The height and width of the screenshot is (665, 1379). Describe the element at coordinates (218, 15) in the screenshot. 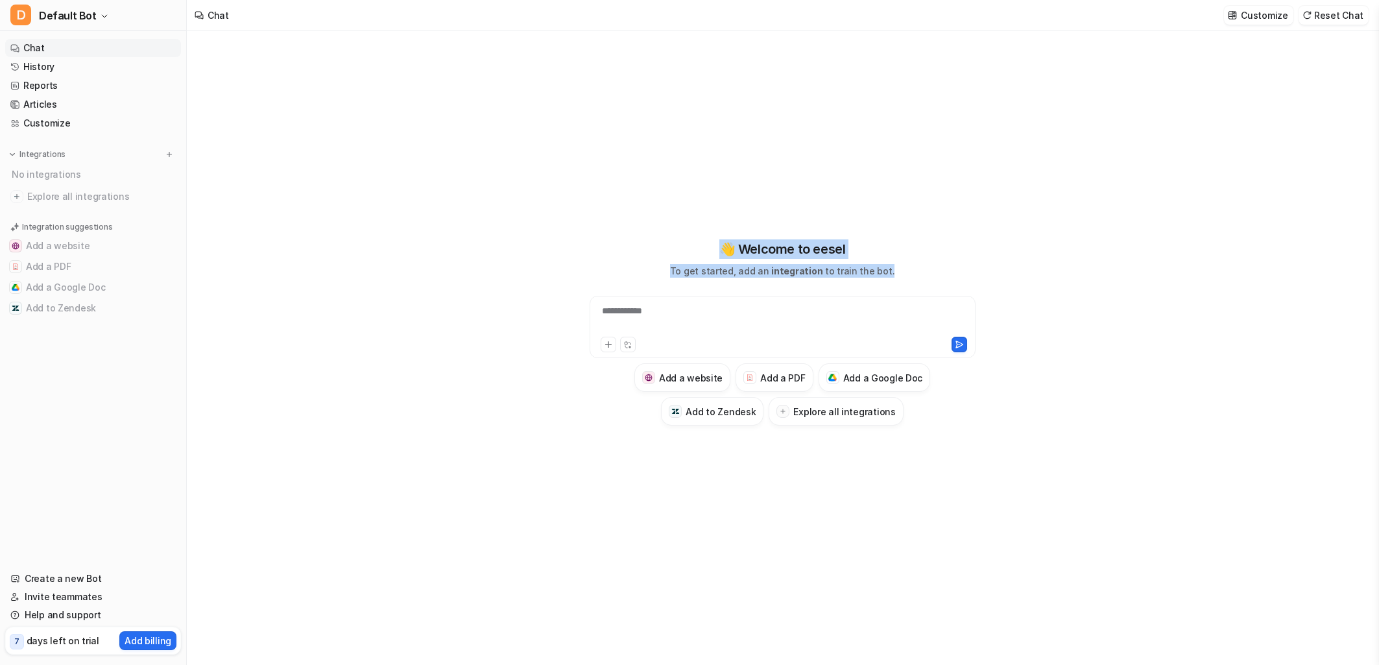

I see `div: Chat` at that location.